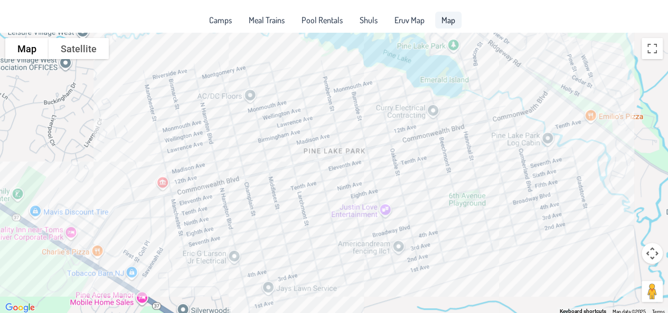 This screenshot has width=668, height=313. Describe the element at coordinates (79, 49) in the screenshot. I see `button: Show satellite imagery` at that location.